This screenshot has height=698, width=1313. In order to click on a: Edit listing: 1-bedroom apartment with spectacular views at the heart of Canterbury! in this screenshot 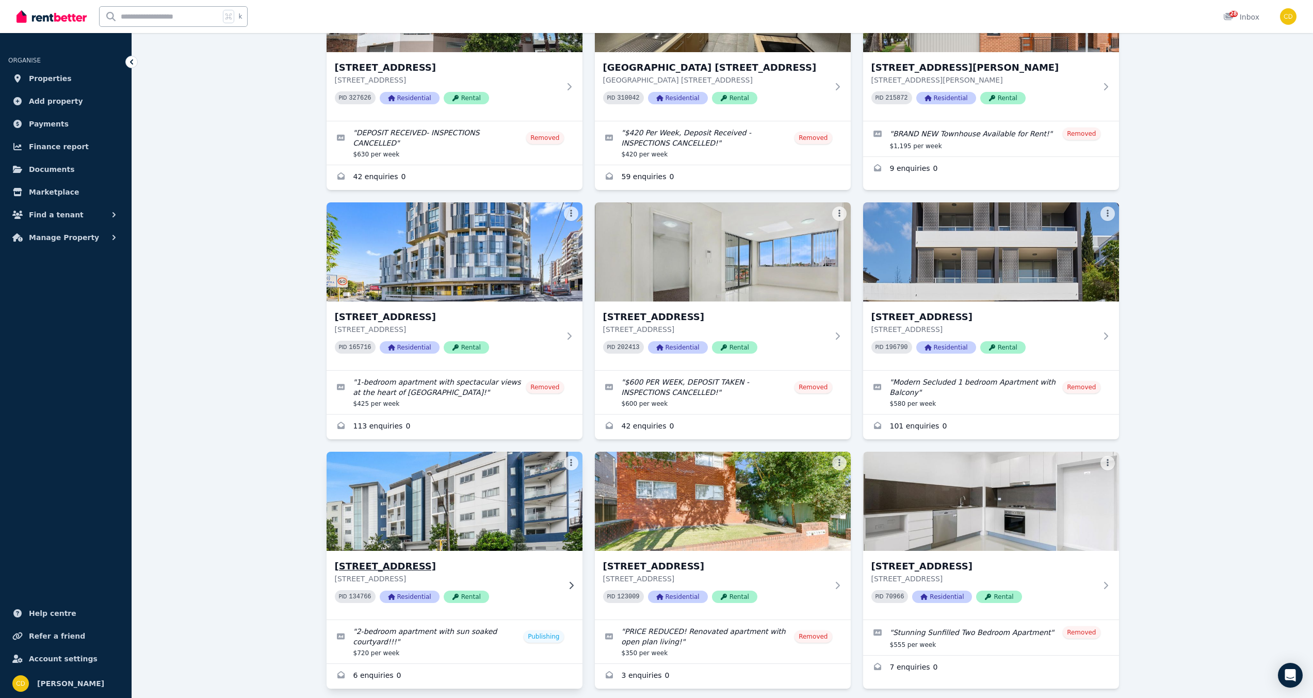, I will do `click(455, 392)`.